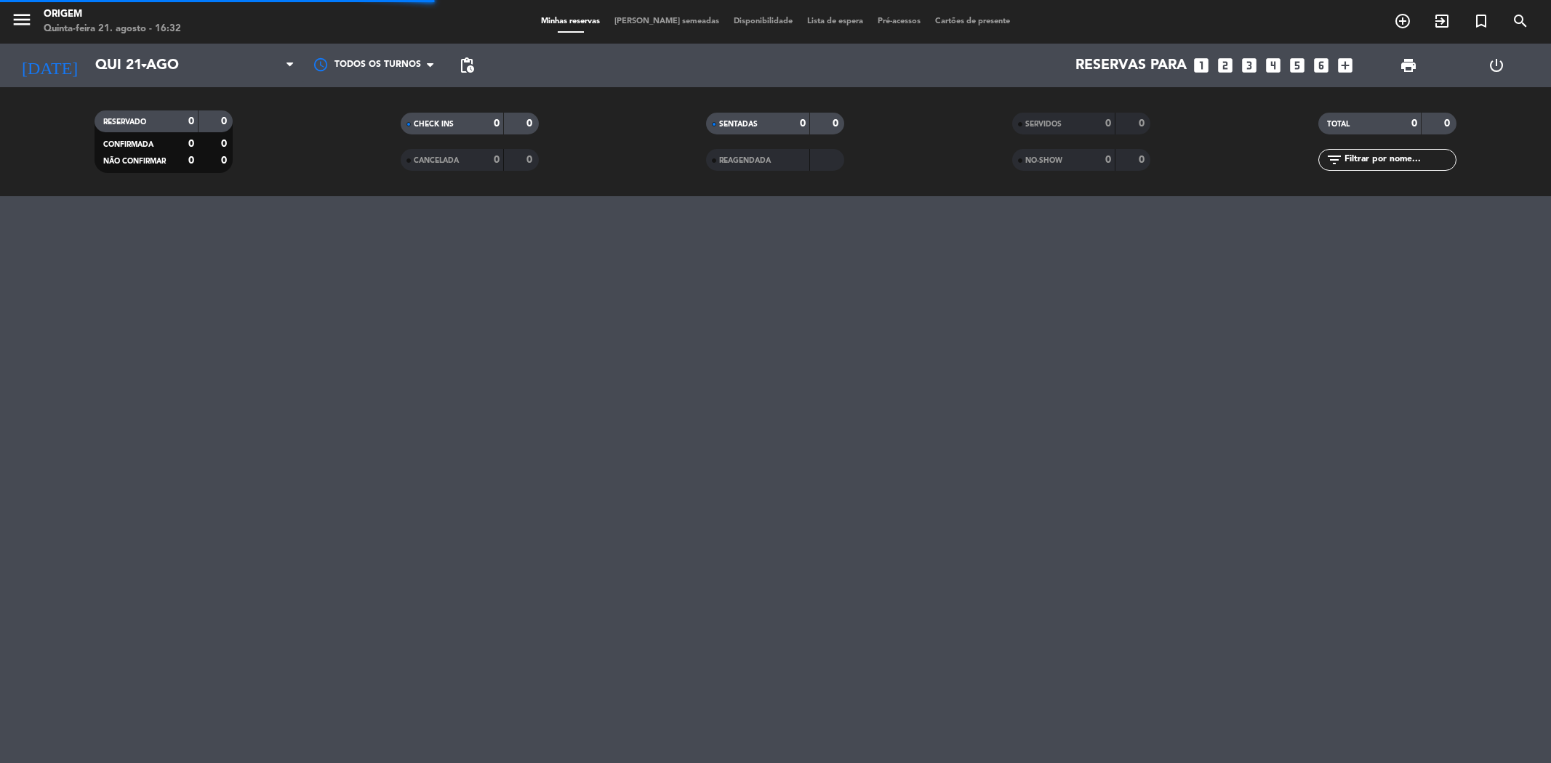 This screenshot has height=763, width=1551. What do you see at coordinates (1399, 160) in the screenshot?
I see `input: Filtrar por nome...` at bounding box center [1399, 160].